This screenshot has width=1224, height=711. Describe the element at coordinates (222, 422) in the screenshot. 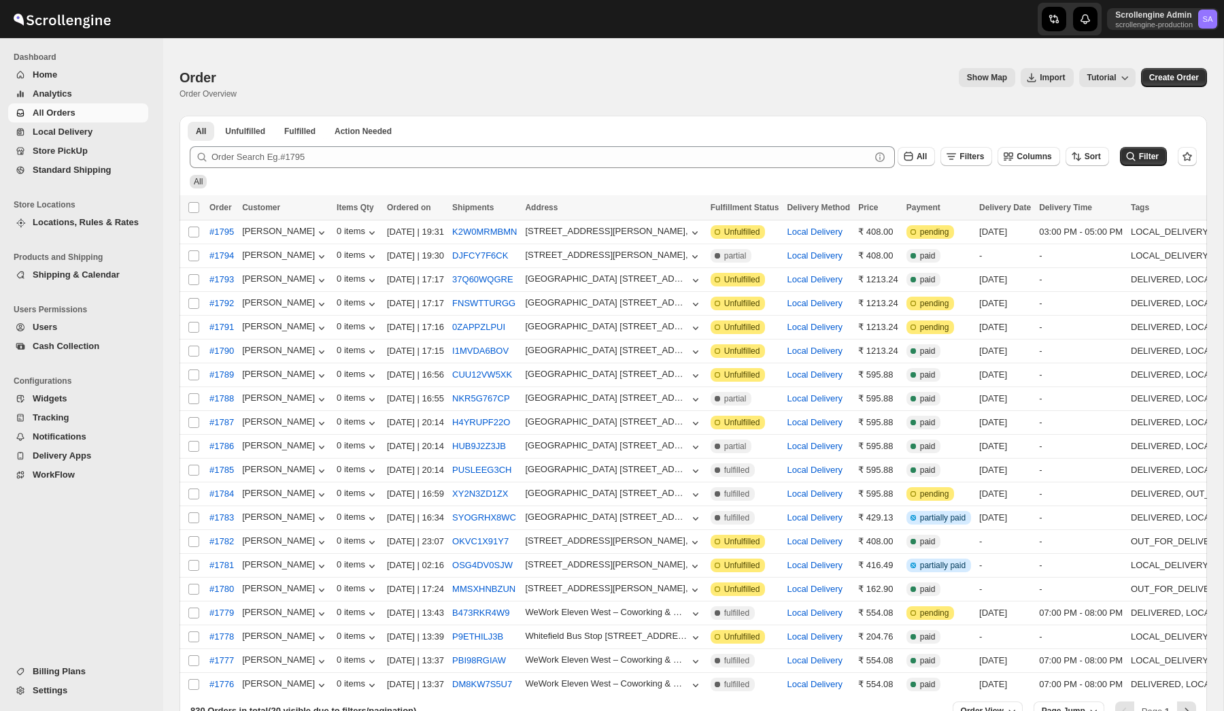

I see `span: #1787` at that location.